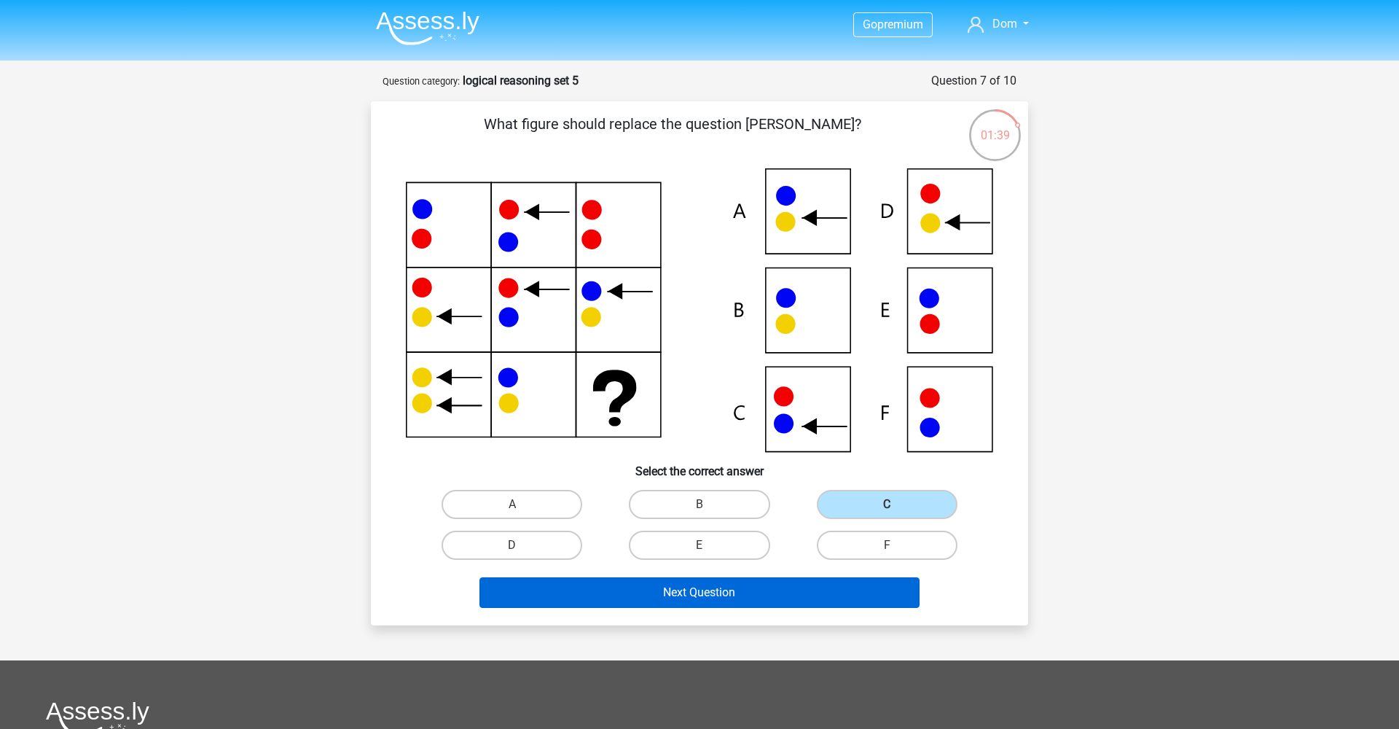  Describe the element at coordinates (421, 81) in the screenshot. I see `small: Question category:` at that location.